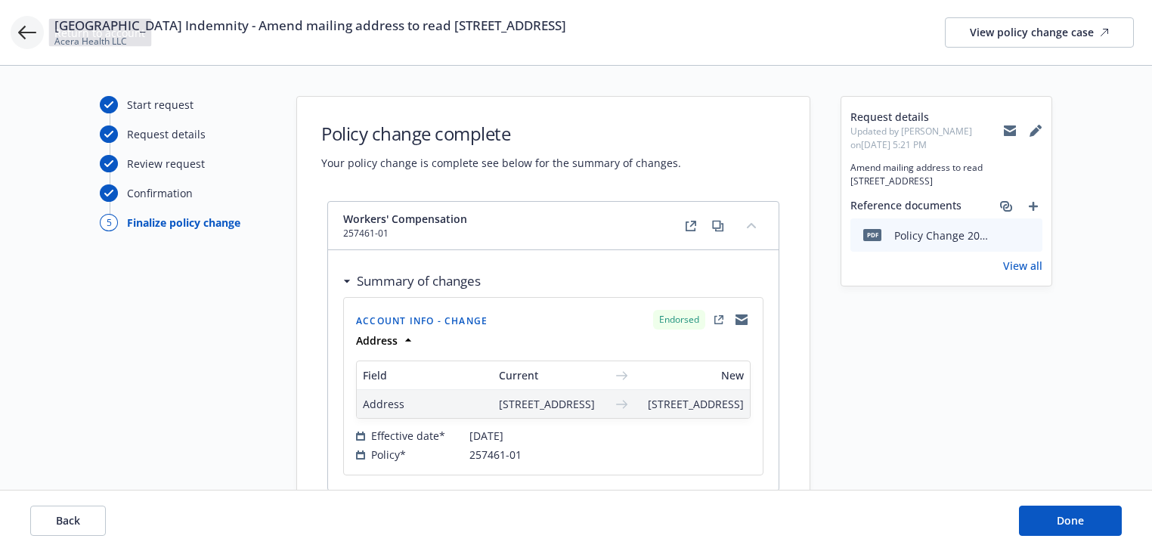  Describe the element at coordinates (431, 375) in the screenshot. I see `span: Field` at that location.